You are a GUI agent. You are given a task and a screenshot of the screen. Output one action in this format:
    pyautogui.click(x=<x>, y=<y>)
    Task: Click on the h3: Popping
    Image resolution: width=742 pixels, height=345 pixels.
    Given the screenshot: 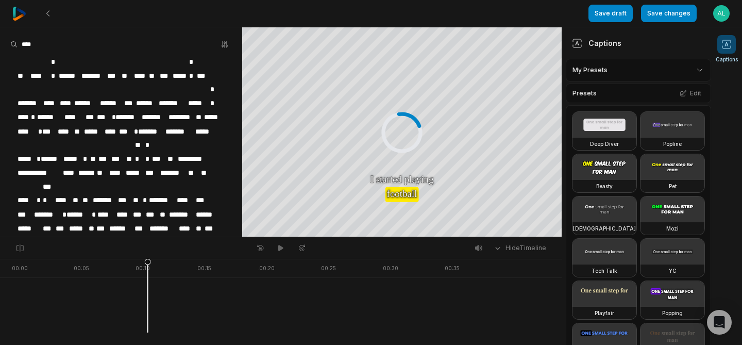 What is the action you would take?
    pyautogui.click(x=673, y=313)
    